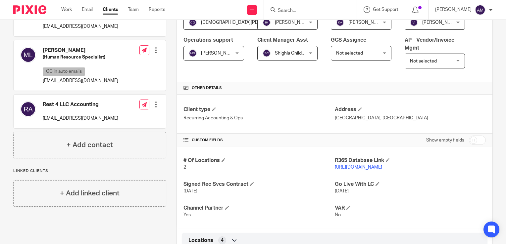 The width and height of the screenshot is (506, 244). What do you see at coordinates (90, 193) in the screenshot?
I see `h4: + Add linked client` at bounding box center [90, 193].